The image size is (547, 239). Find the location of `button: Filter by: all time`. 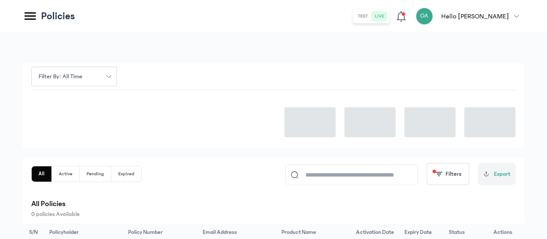

button: Filter by: all time is located at coordinates (74, 77).